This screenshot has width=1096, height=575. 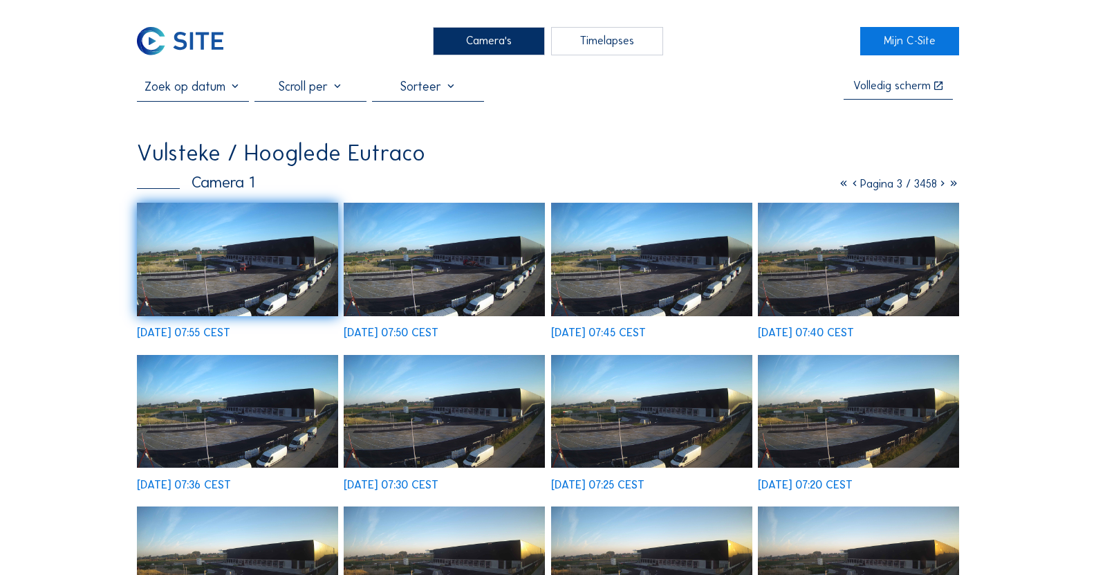 I want to click on img: image_52648540, so click(x=858, y=259).